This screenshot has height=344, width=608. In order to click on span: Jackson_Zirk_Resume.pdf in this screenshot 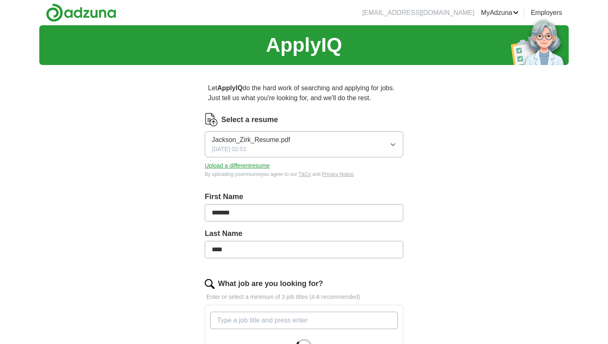, I will do `click(251, 140)`.